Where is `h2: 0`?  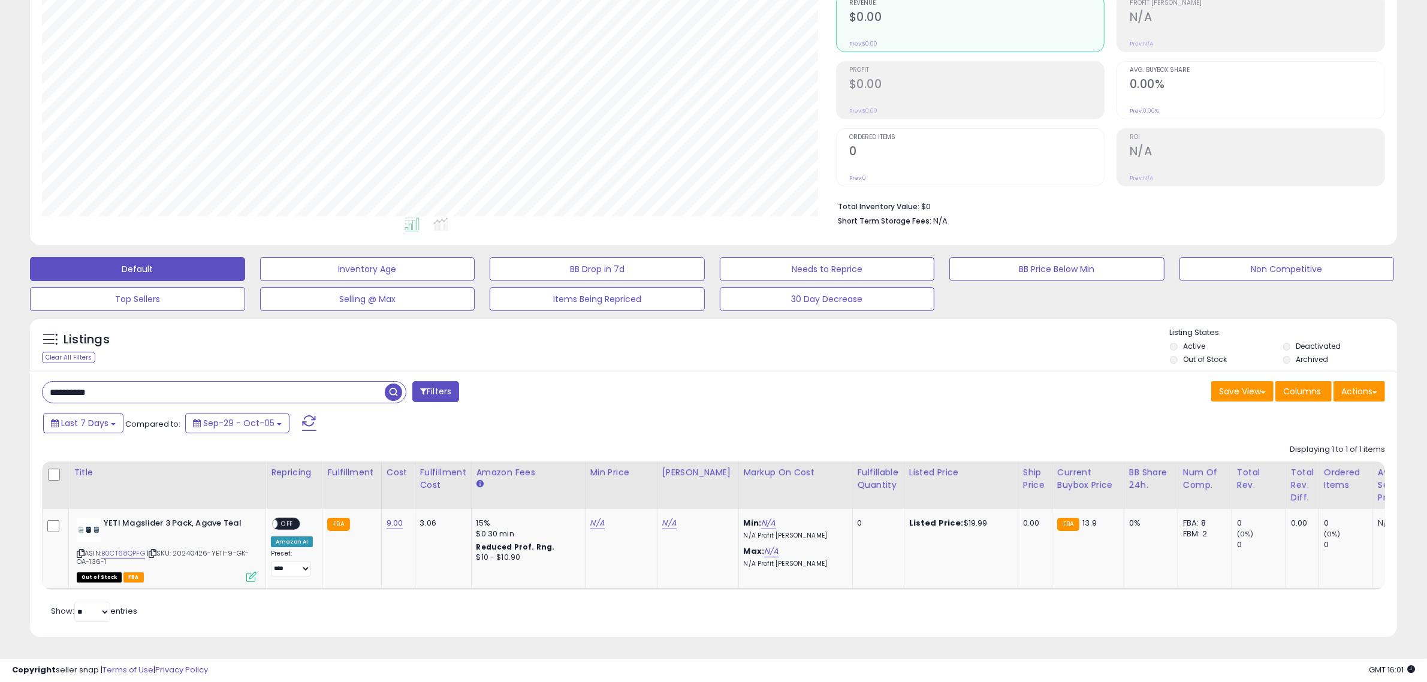 h2: 0 is located at coordinates (977, 152).